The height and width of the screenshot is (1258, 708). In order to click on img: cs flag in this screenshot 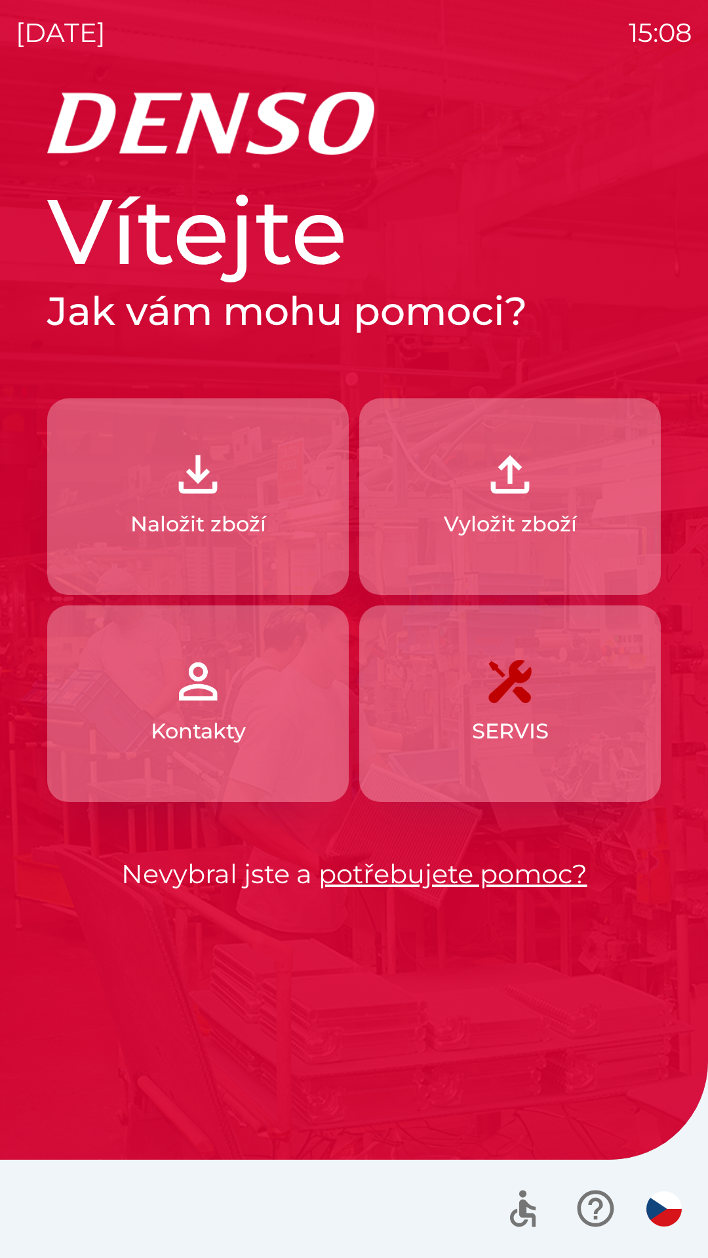, I will do `click(664, 1209)`.